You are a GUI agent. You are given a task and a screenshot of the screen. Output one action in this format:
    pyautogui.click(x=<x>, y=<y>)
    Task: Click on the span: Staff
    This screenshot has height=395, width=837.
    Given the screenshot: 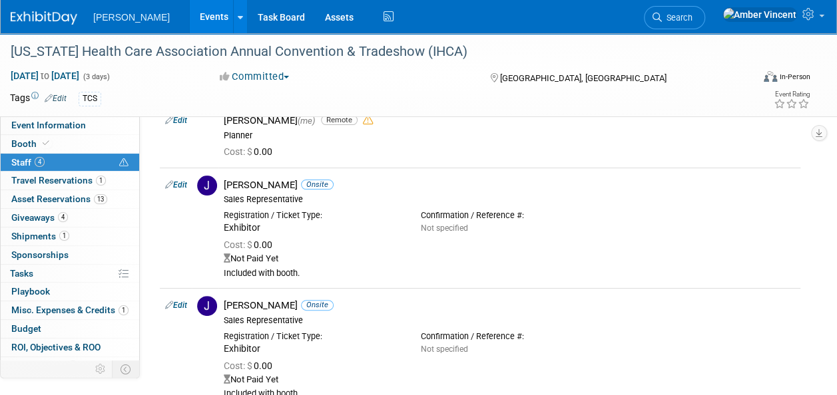 What is the action you would take?
    pyautogui.click(x=28, y=162)
    